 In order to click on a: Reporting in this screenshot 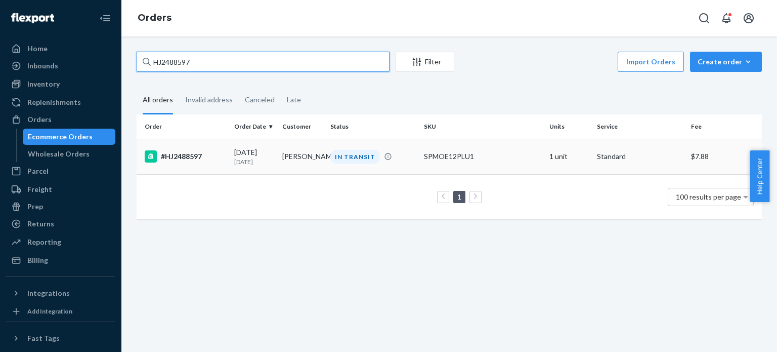, I will do `click(61, 242)`.